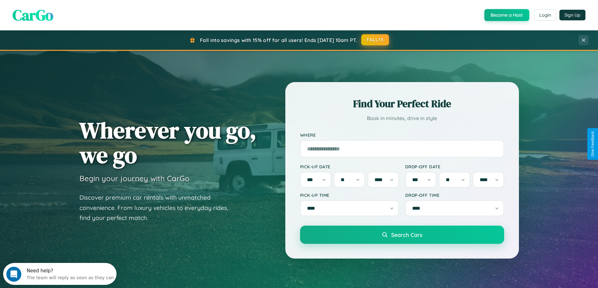 The width and height of the screenshot is (598, 288). What do you see at coordinates (168, 143) in the screenshot?
I see `h1: Wherever you go, we go` at bounding box center [168, 143].